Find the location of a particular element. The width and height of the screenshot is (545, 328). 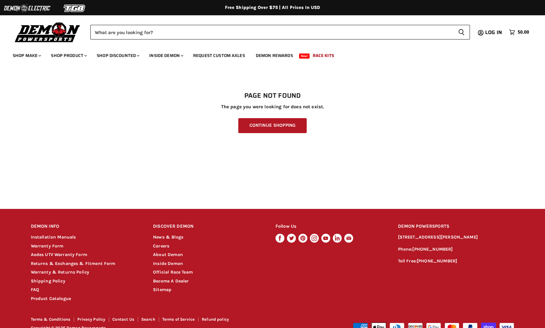

a: FAQ is located at coordinates (35, 289).